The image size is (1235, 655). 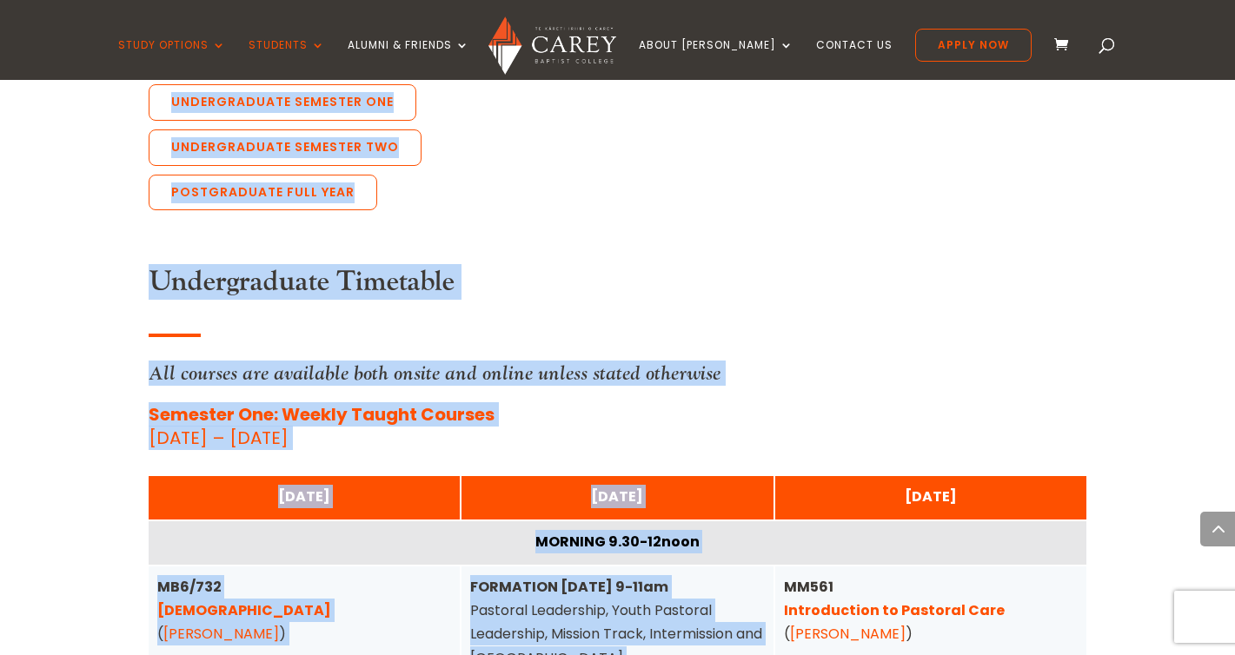 What do you see at coordinates (263, 193) in the screenshot?
I see `a: Postgraduate Full Year` at bounding box center [263, 193].